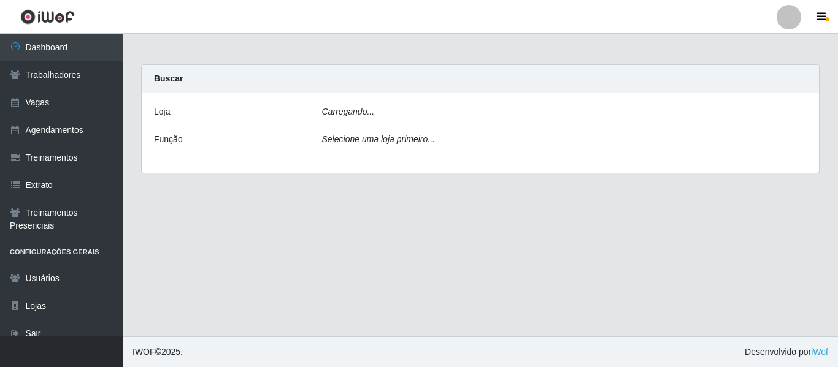 The image size is (838, 367). What do you see at coordinates (47, 17) in the screenshot?
I see `img: CoreUI Logo` at bounding box center [47, 17].